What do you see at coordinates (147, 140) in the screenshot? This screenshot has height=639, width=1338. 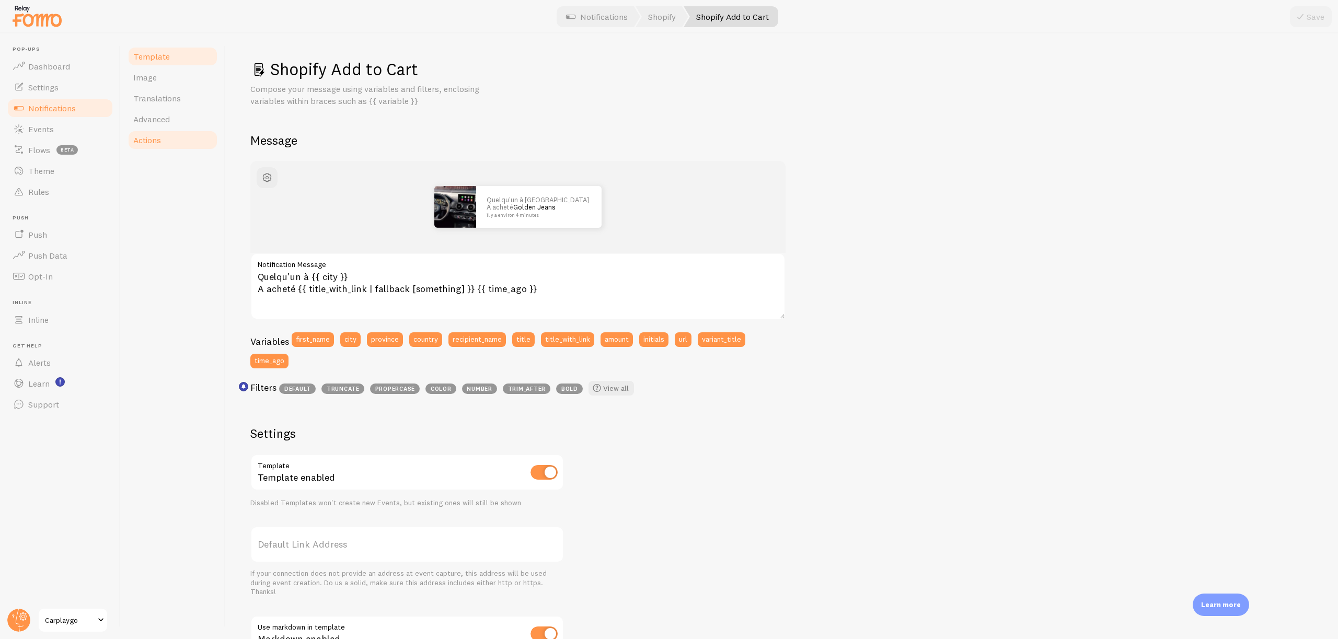 I see `span: Actions` at bounding box center [147, 140].